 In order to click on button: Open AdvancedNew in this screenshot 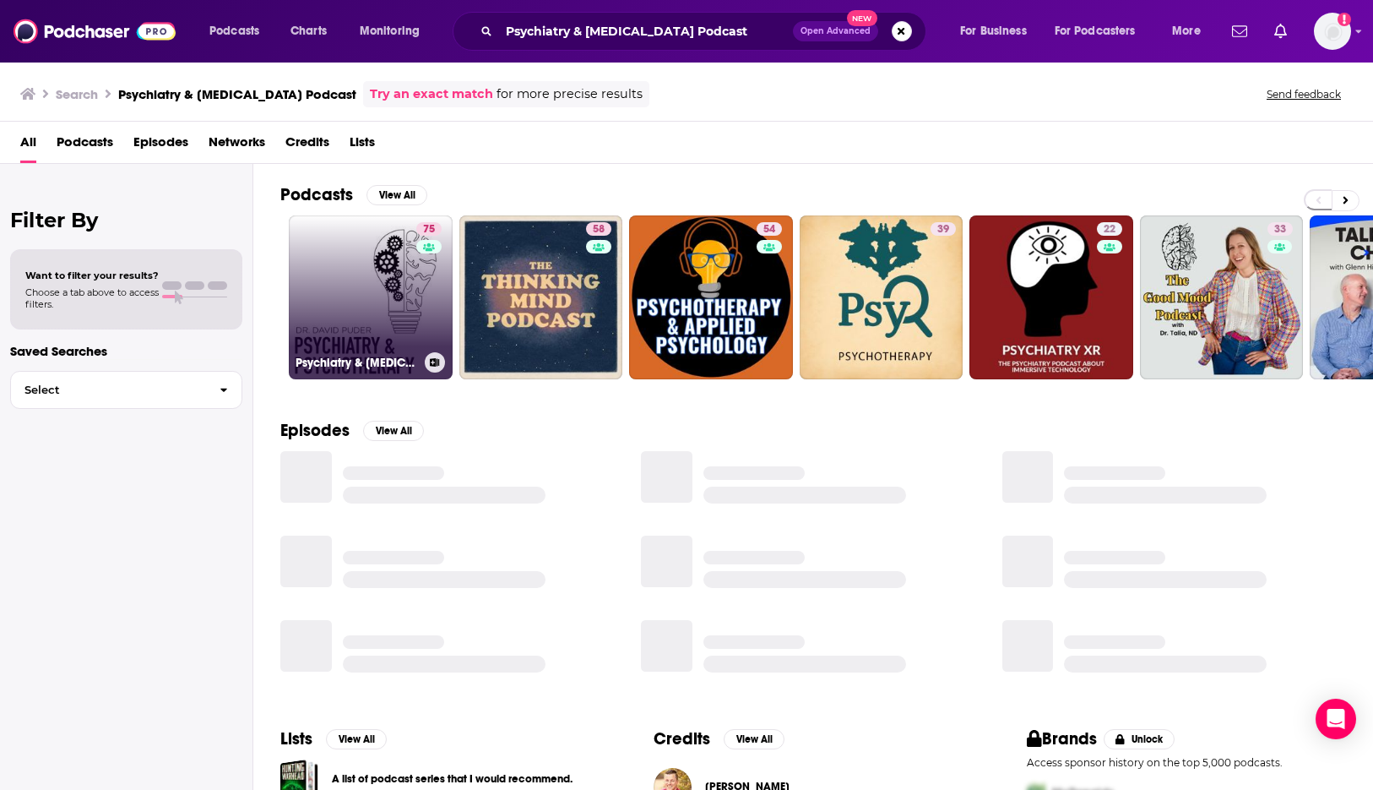, I will do `click(835, 31)`.